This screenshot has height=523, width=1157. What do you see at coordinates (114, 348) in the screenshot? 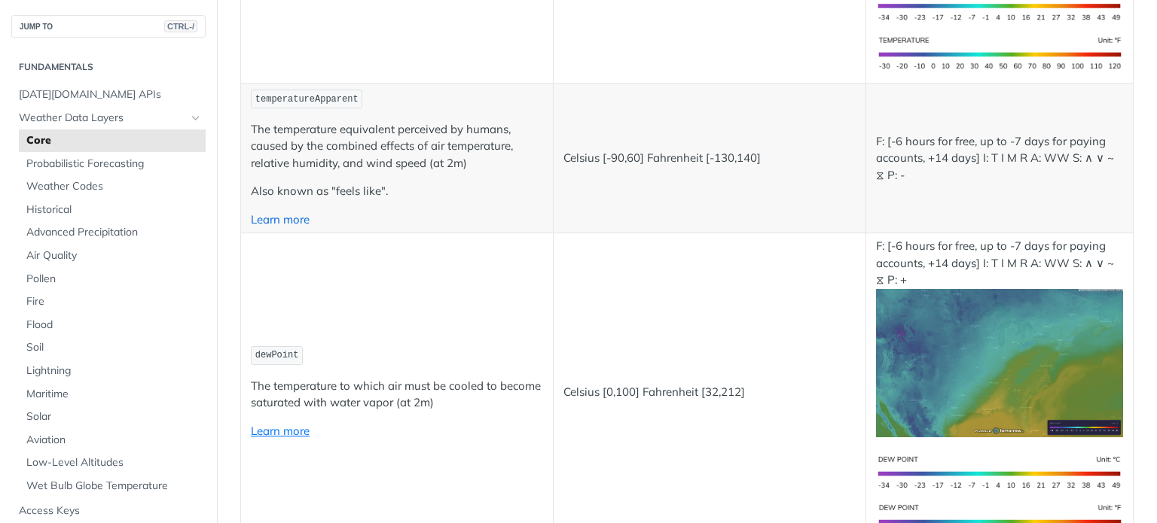
I see `span: Soil` at bounding box center [114, 348].